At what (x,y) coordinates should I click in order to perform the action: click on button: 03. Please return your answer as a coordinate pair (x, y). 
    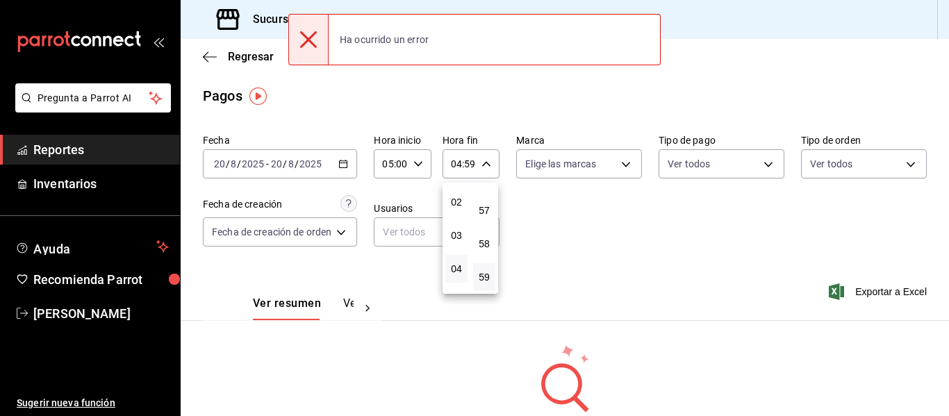
    Looking at the image, I should click on (457, 236).